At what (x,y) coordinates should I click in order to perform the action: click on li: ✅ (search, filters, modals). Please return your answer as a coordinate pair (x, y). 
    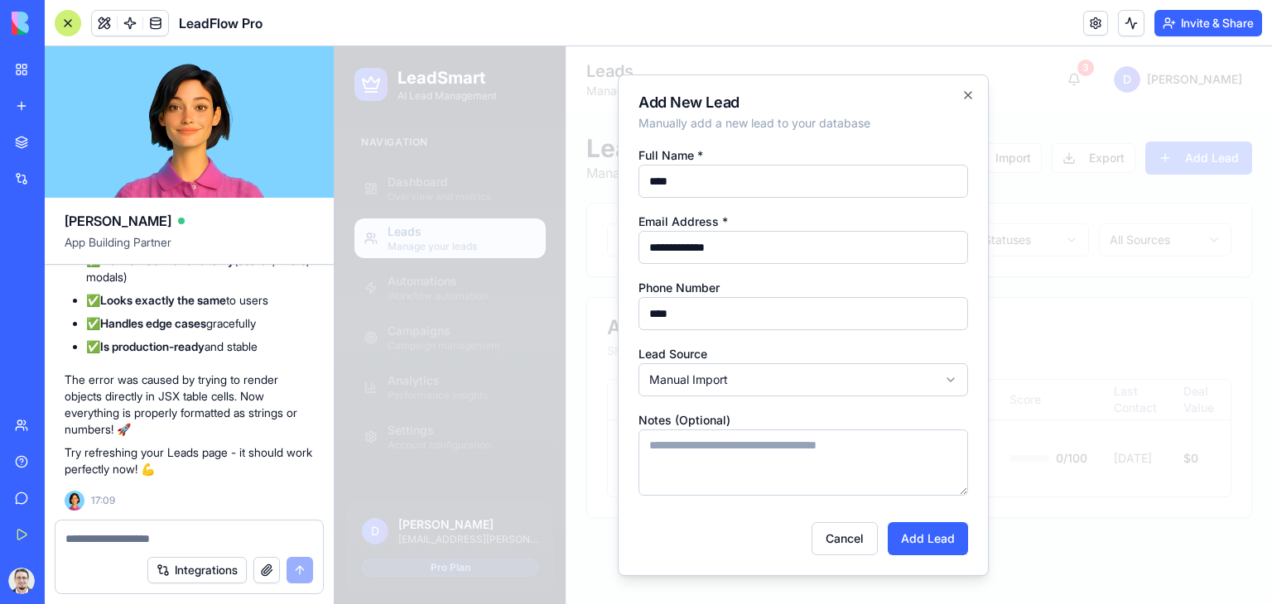
    Looking at the image, I should click on (200, 269).